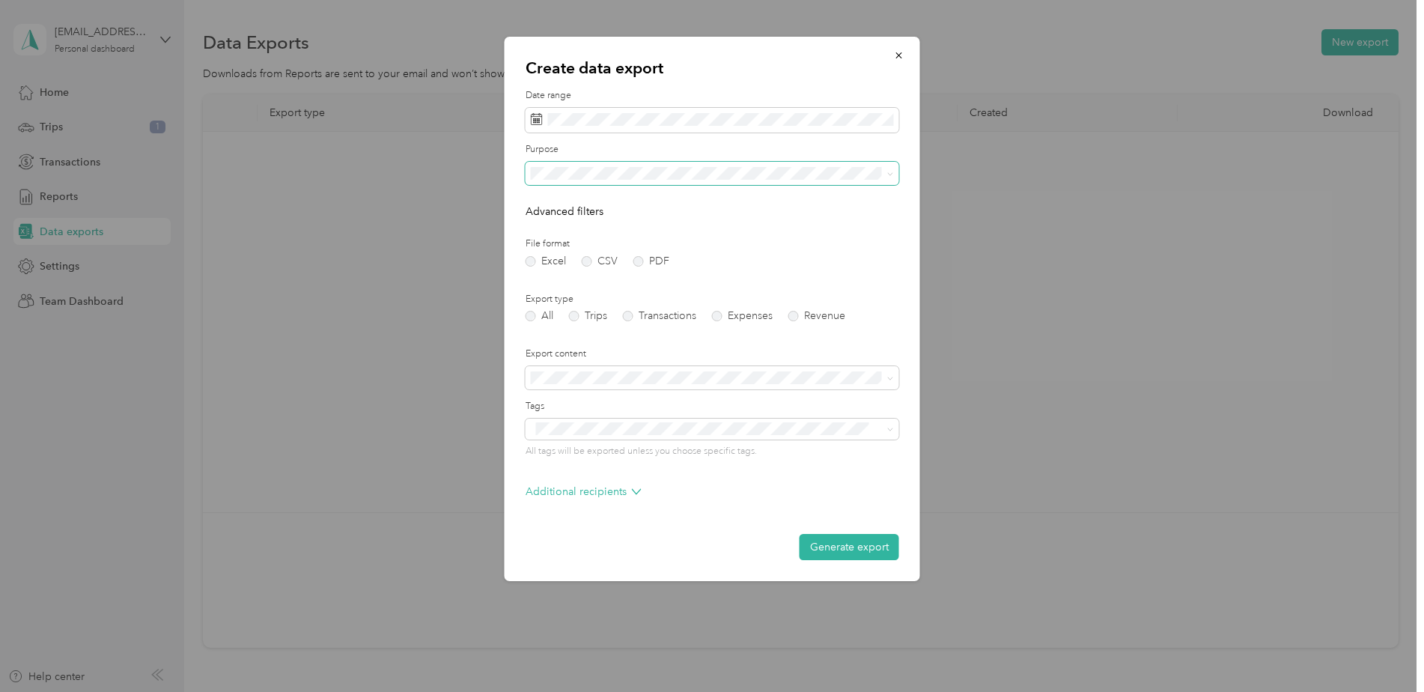 The width and height of the screenshot is (1424, 692). I want to click on label: Expenses, so click(742, 316).